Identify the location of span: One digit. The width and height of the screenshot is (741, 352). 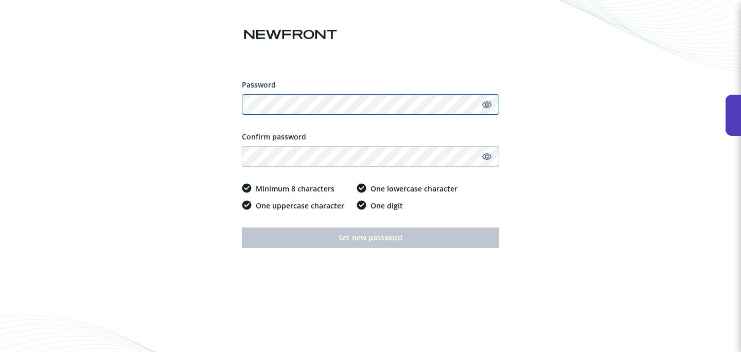
(386, 205).